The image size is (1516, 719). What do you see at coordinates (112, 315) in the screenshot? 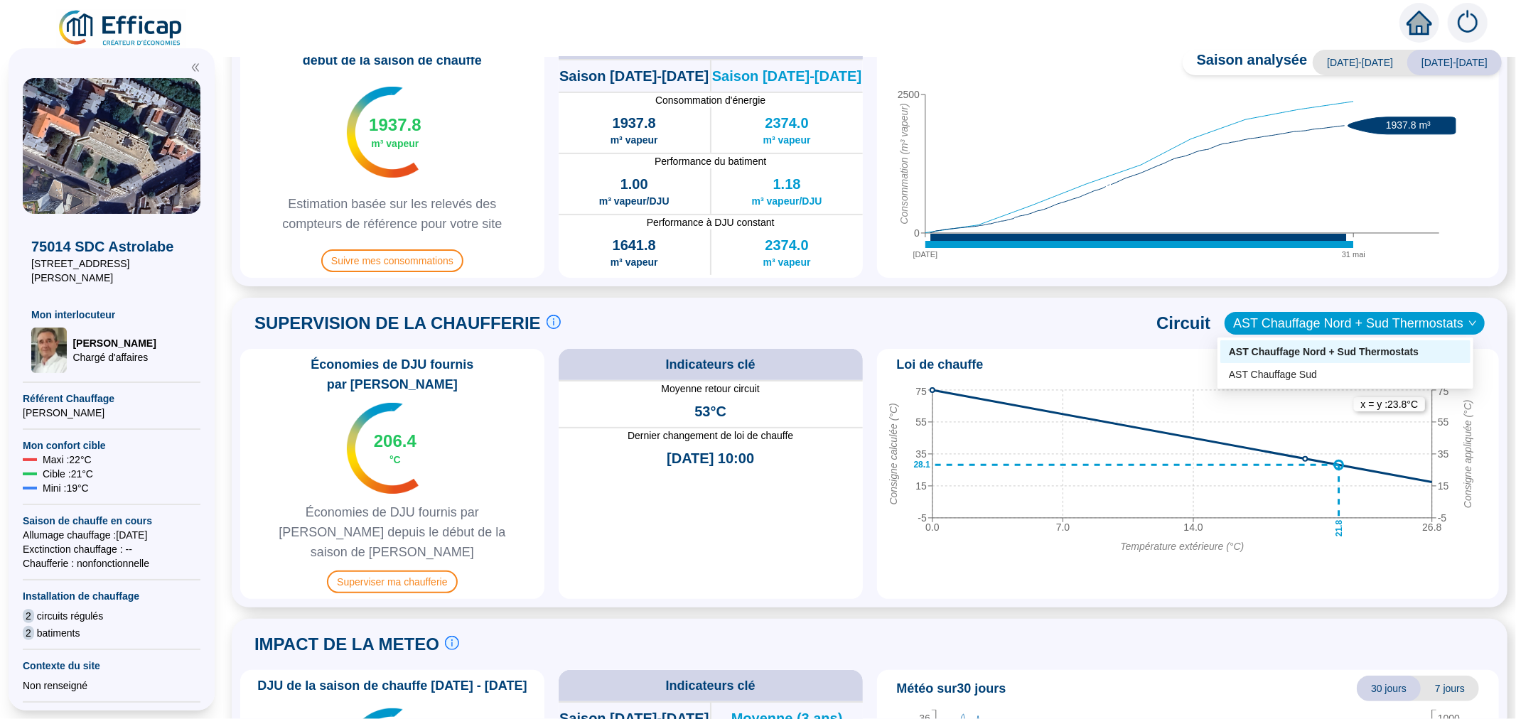
I see `span: Mon interlocuteur` at bounding box center [112, 315].